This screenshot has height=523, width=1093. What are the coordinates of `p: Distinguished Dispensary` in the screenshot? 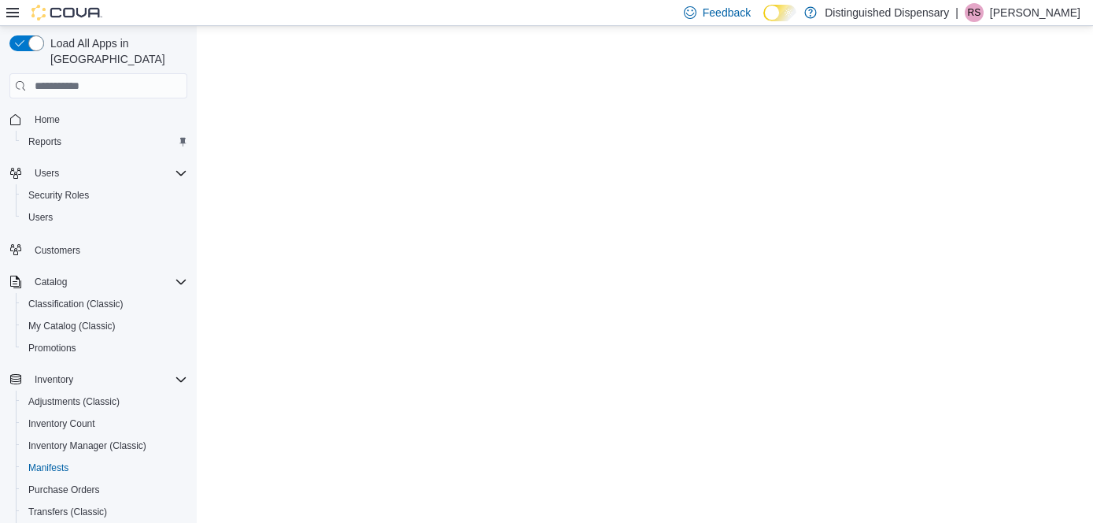 It's located at (887, 13).